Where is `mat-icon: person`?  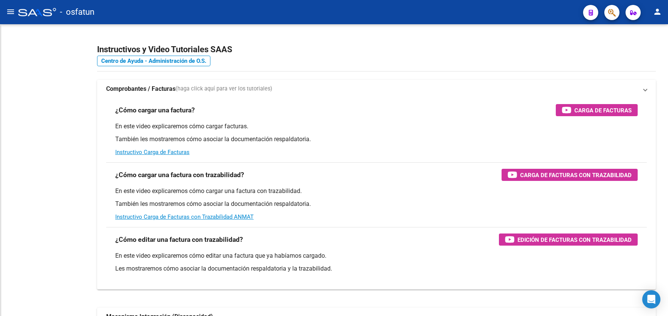
mat-icon: person is located at coordinates (657, 12).